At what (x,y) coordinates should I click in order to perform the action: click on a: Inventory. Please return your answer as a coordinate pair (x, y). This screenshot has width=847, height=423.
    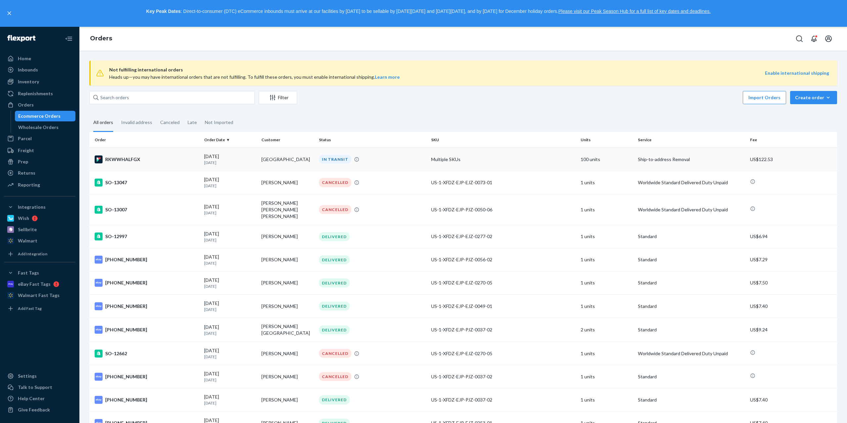
    Looking at the image, I should click on (40, 82).